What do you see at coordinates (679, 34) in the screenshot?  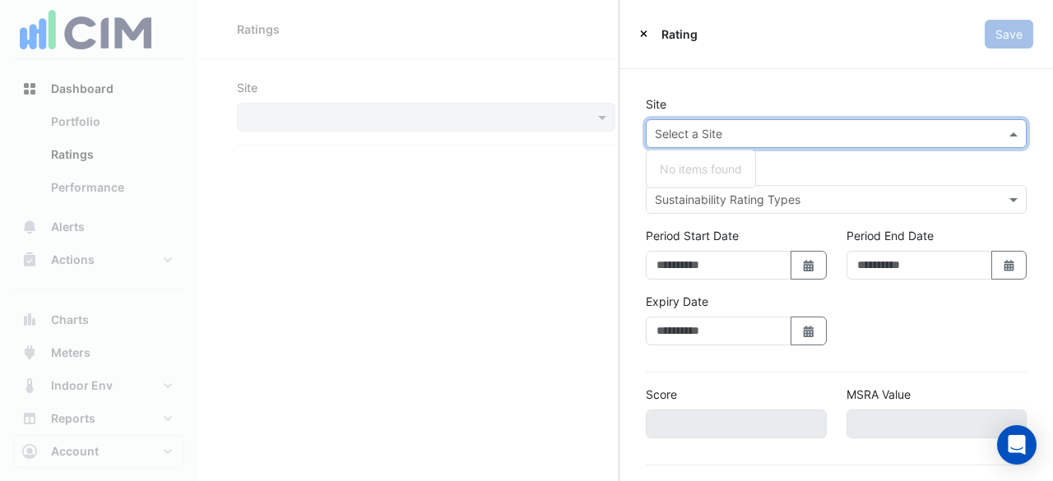 I see `span: Rating` at bounding box center [679, 34].